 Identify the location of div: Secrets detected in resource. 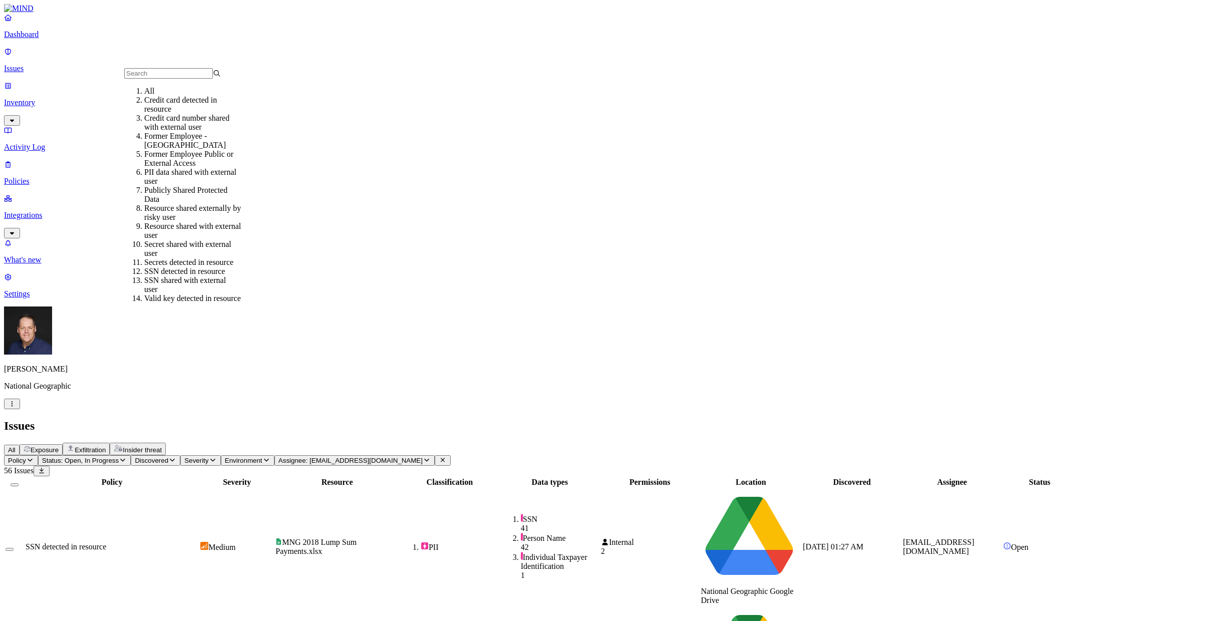
(192, 262).